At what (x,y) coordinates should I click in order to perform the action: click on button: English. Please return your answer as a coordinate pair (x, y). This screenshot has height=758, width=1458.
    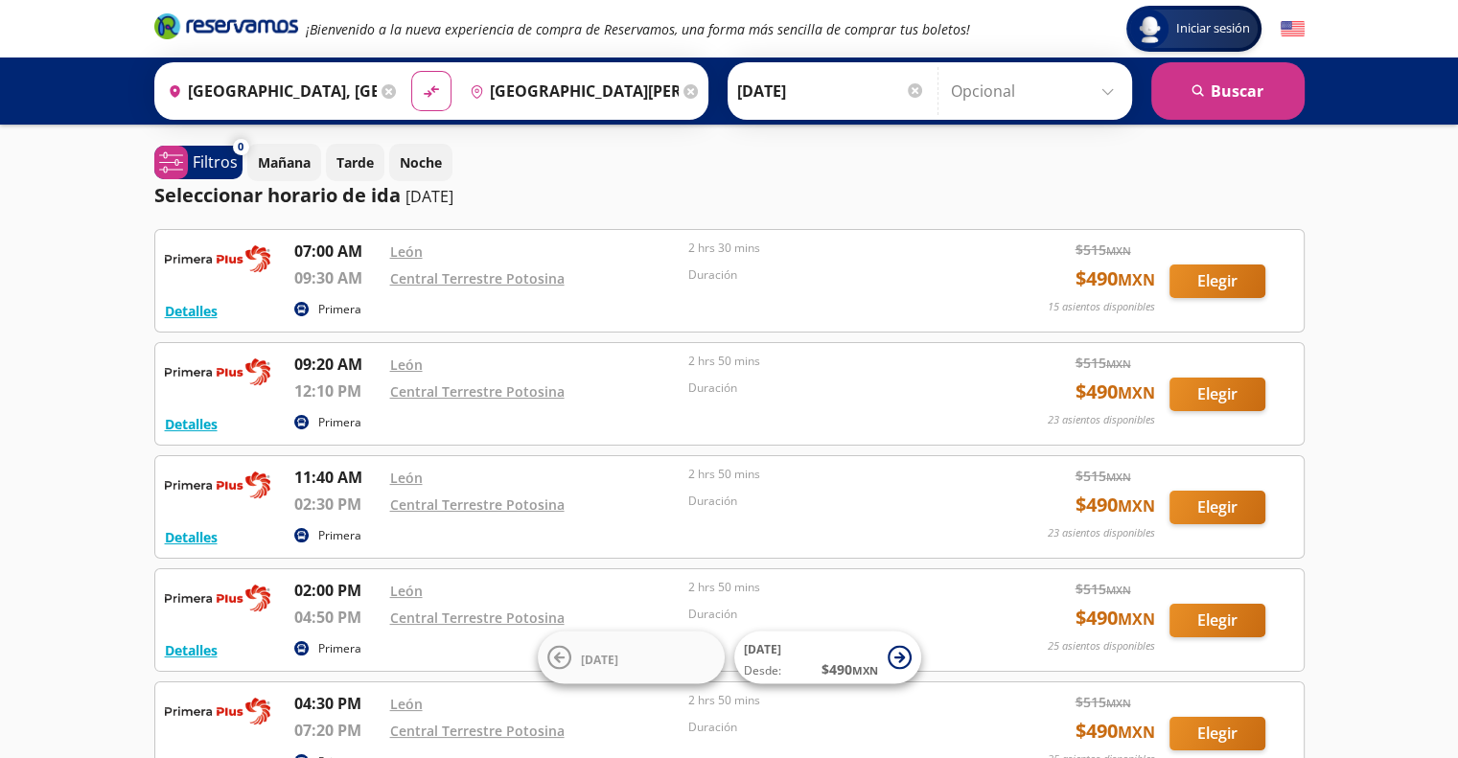
    Looking at the image, I should click on (1292, 29).